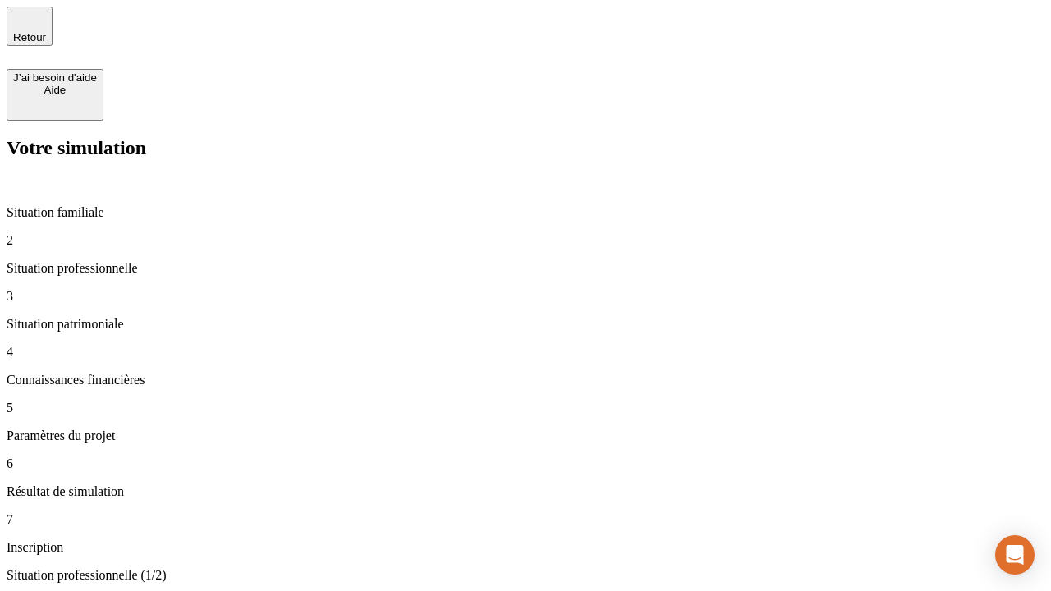  What do you see at coordinates (30, 26) in the screenshot?
I see `button: Retour` at bounding box center [30, 26].